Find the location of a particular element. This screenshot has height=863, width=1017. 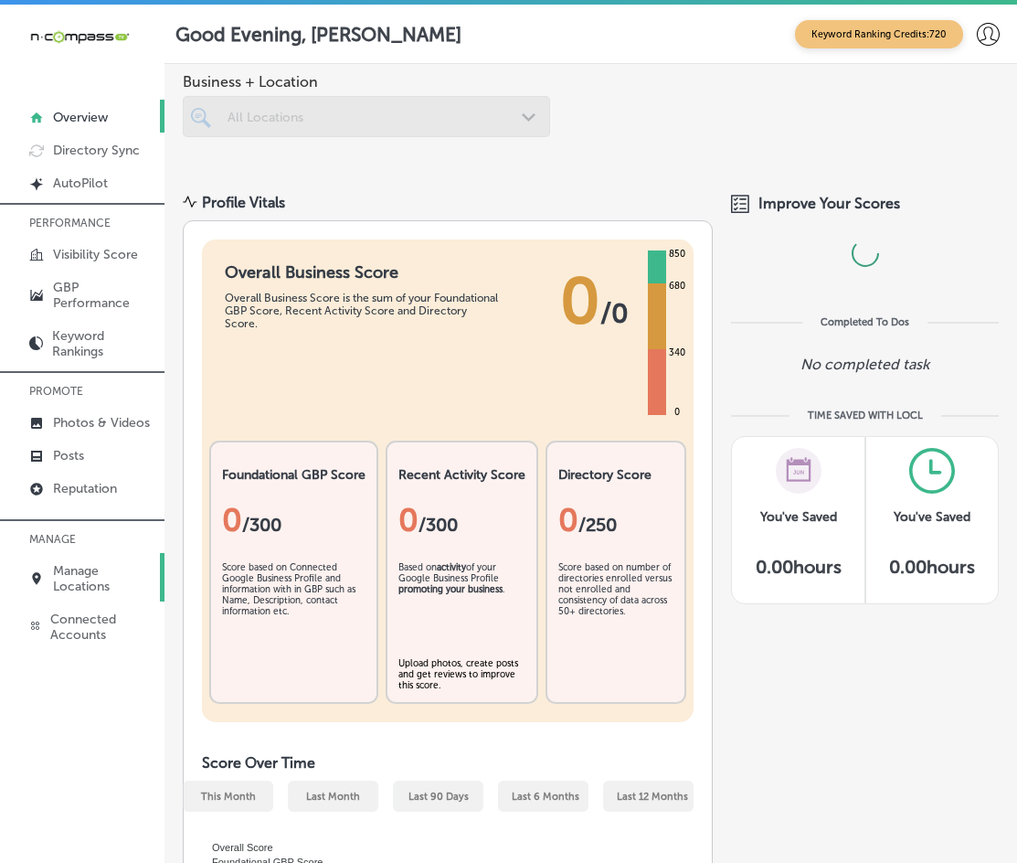

span: Keyword Ranking Credits: 720 is located at coordinates (879, 34).